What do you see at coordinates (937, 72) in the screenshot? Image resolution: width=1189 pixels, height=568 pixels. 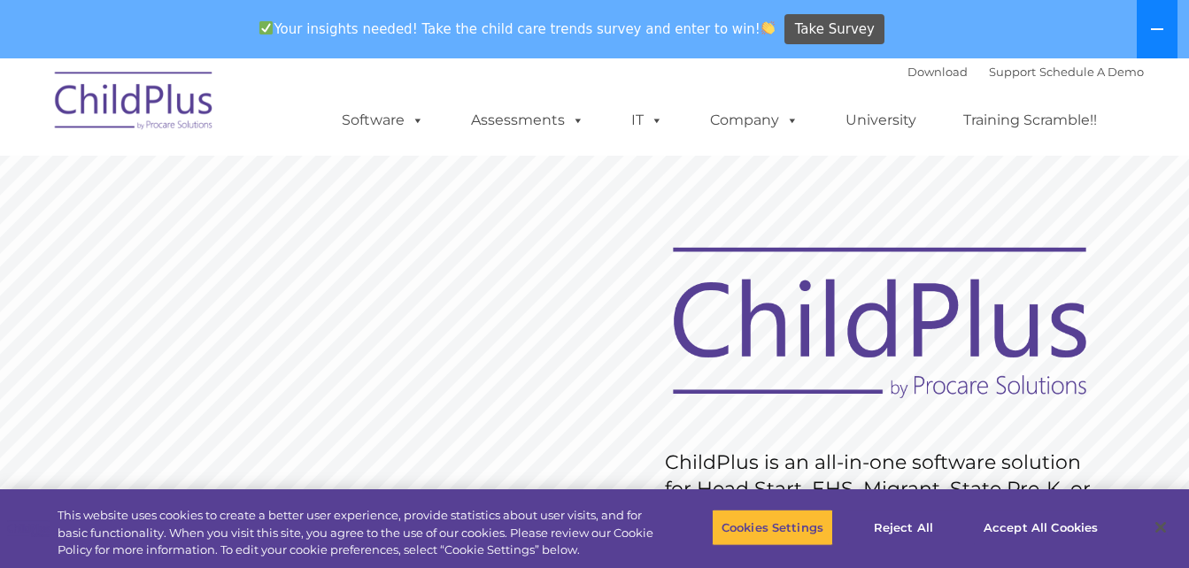 I see `a: Download` at bounding box center [937, 72].